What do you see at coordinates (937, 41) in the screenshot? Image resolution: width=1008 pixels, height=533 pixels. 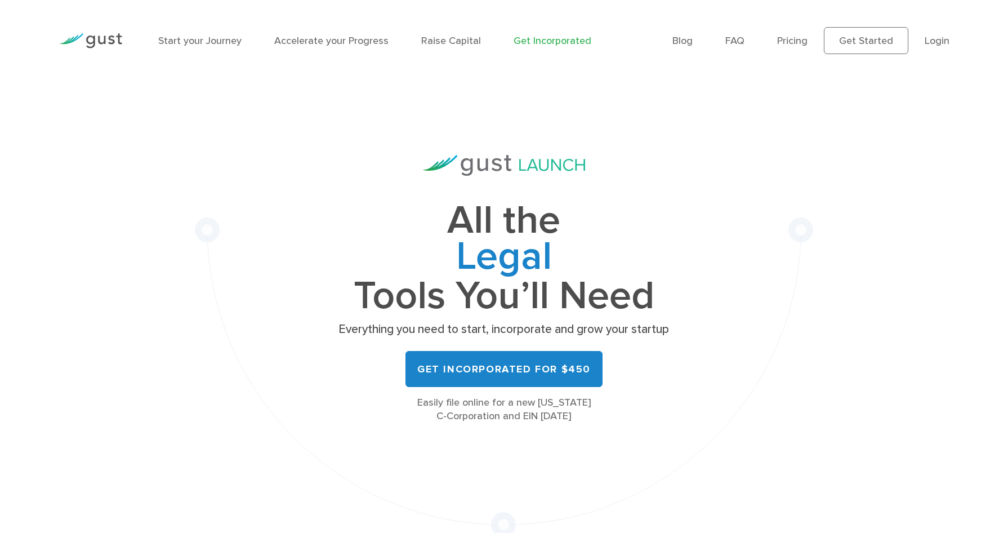 I see `a: Login` at bounding box center [937, 41].